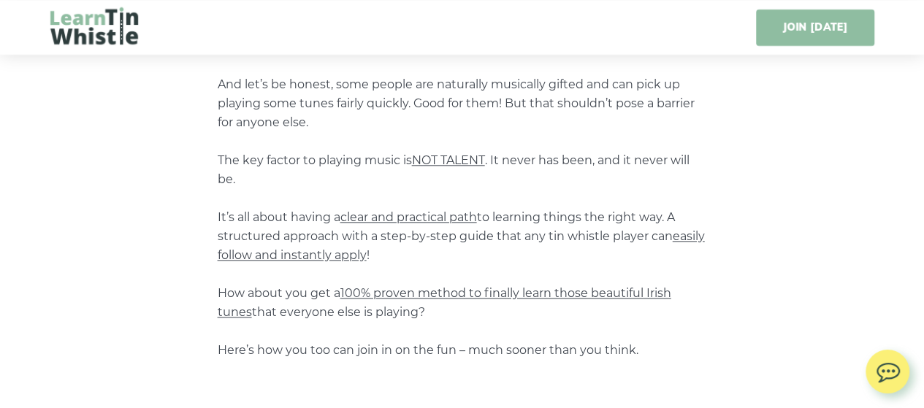 The height and width of the screenshot is (408, 924). I want to click on span: clear and practical path, so click(408, 217).